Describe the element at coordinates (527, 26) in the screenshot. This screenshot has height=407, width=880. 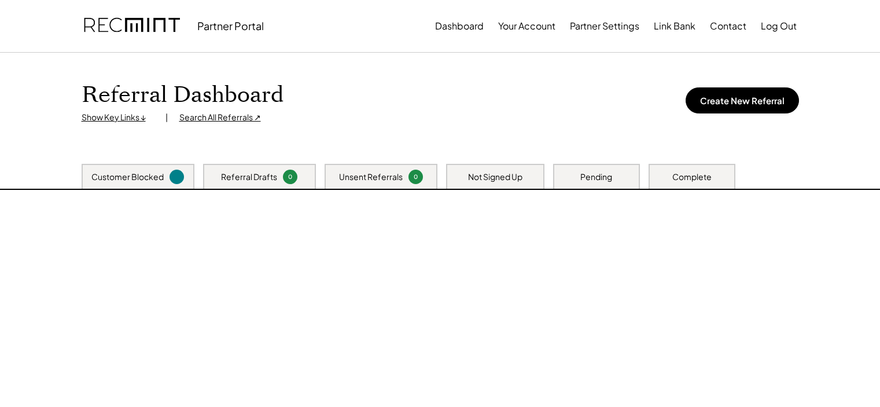
I see `button: Your Account` at that location.